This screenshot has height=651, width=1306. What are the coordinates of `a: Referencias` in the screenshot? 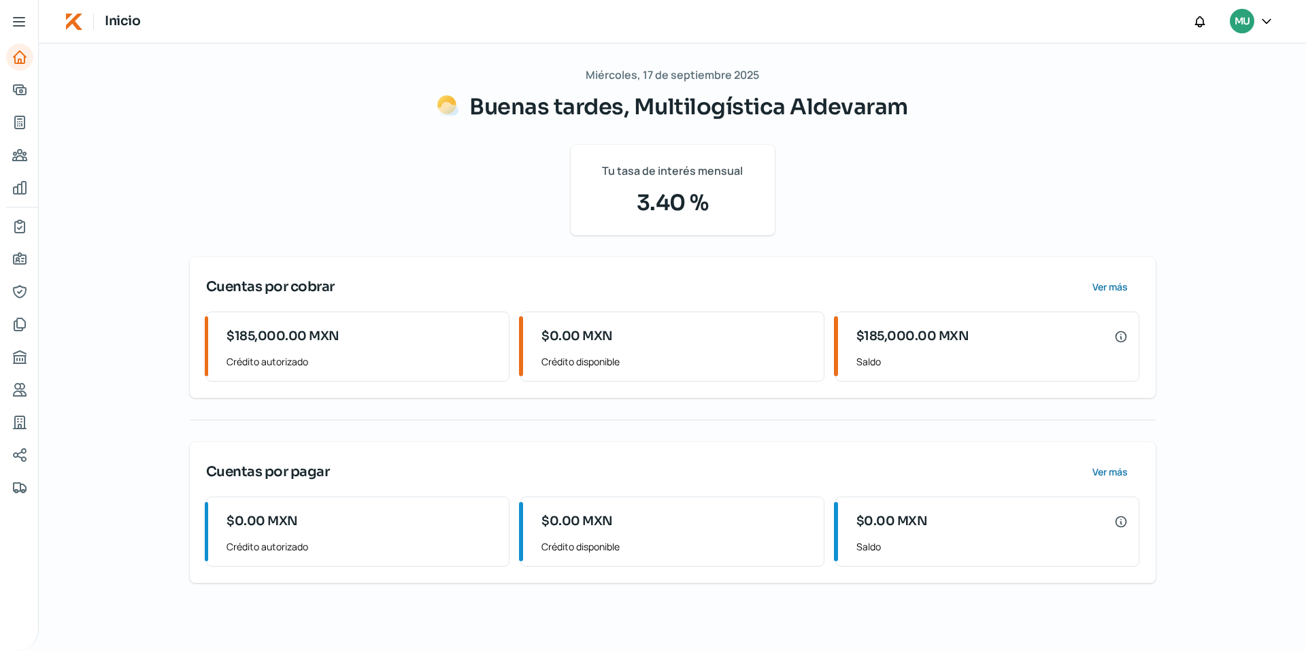 It's located at (20, 390).